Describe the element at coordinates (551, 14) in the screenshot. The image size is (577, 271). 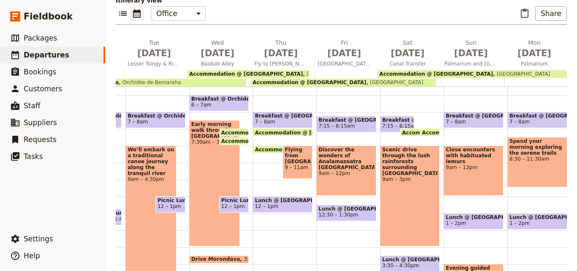
I see `button: Share` at that location.